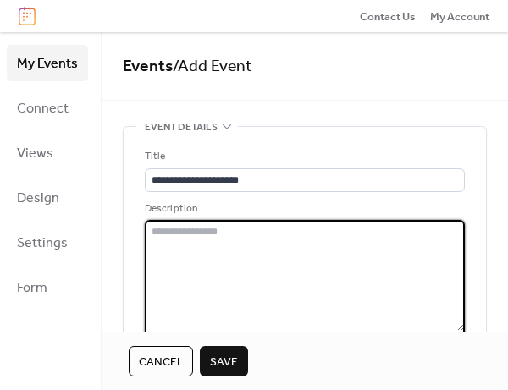 The image size is (508, 390). Describe the element at coordinates (47, 63) in the screenshot. I see `a: My Events` at that location.